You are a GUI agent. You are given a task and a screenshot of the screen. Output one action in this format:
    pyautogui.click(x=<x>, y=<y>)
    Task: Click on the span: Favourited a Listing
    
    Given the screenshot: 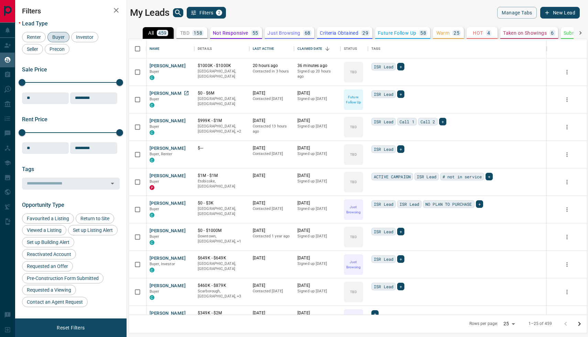 What is the action you would take?
    pyautogui.click(x=48, y=219)
    